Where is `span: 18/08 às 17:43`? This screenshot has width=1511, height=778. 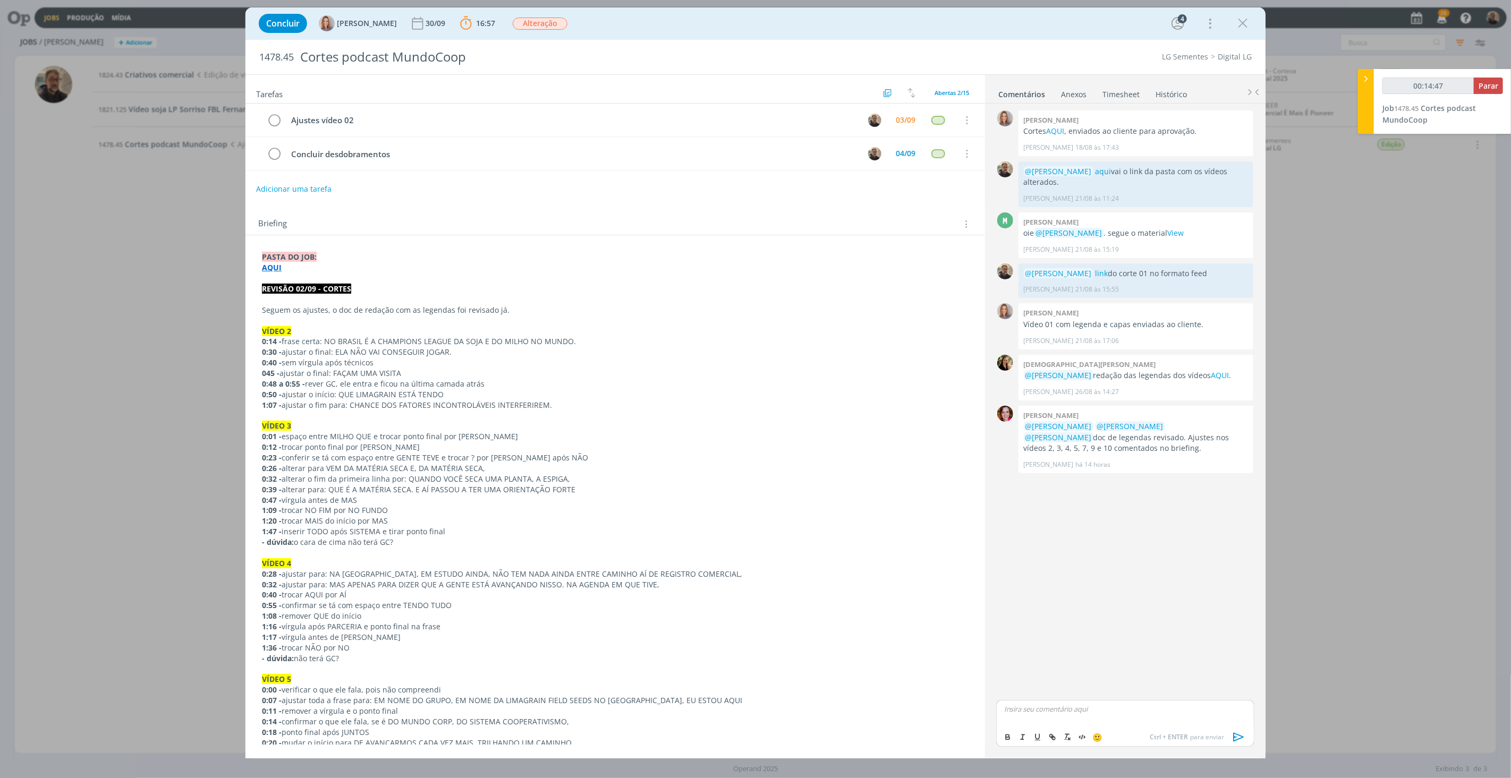 span: 18/08 às 17:43 is located at coordinates (1097, 148).